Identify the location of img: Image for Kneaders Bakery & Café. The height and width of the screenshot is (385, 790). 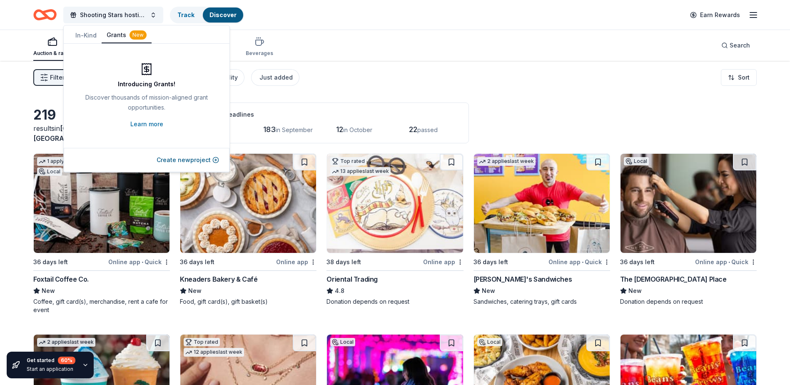
(248, 203).